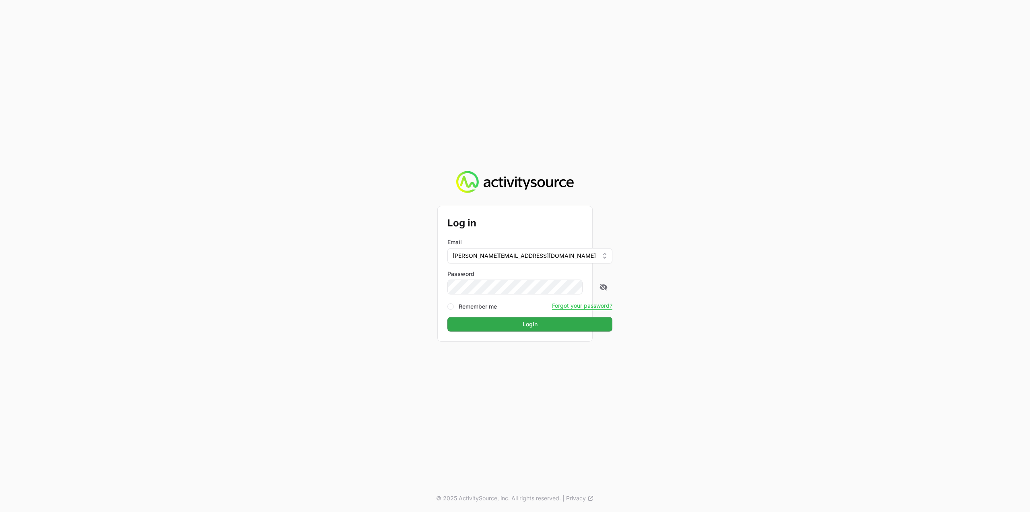  Describe the element at coordinates (499, 498) in the screenshot. I see `p: © 2025 ActivitySource, inc. All rights reserved.` at that location.